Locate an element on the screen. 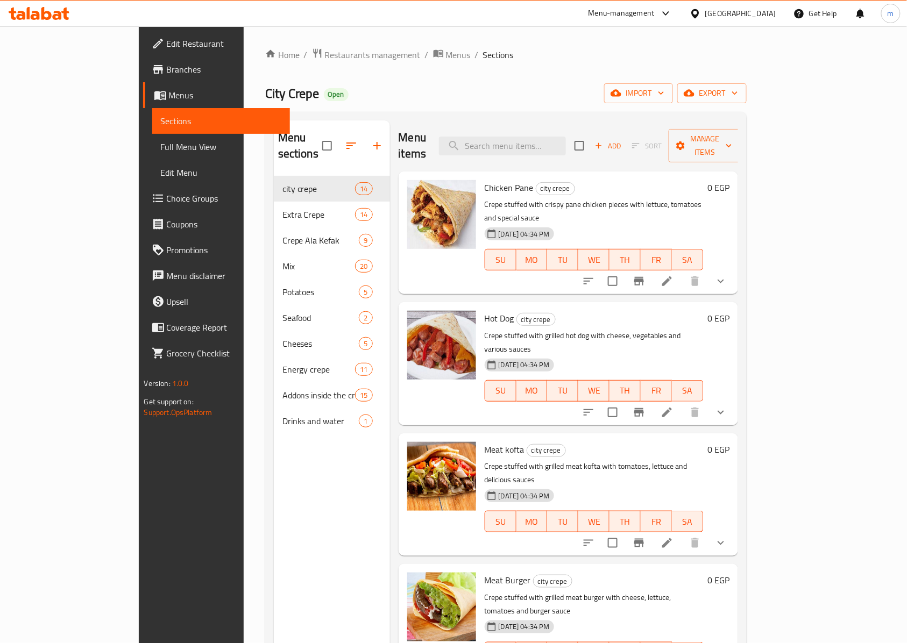 The image size is (907, 643). span: Sort sections is located at coordinates (351, 146).